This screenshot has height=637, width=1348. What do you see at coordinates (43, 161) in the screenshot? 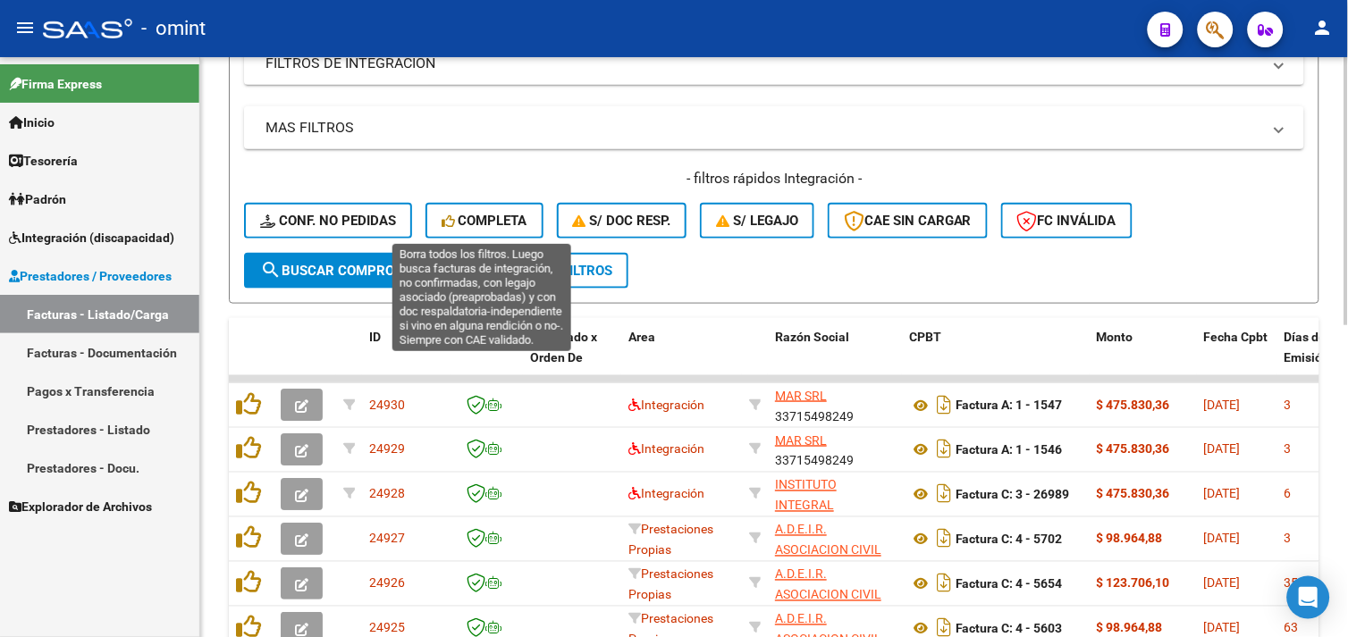
I see `span: Tesorería` at bounding box center [43, 161].